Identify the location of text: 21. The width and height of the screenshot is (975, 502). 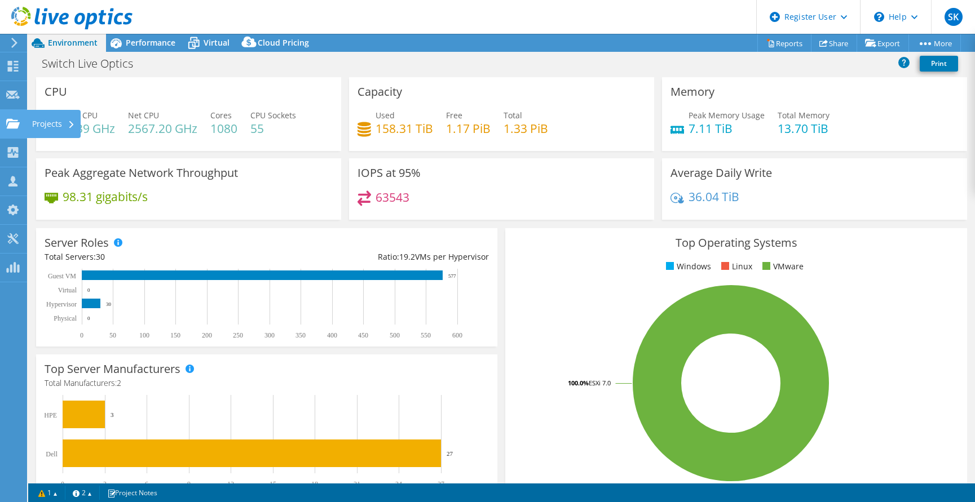
(357, 484).